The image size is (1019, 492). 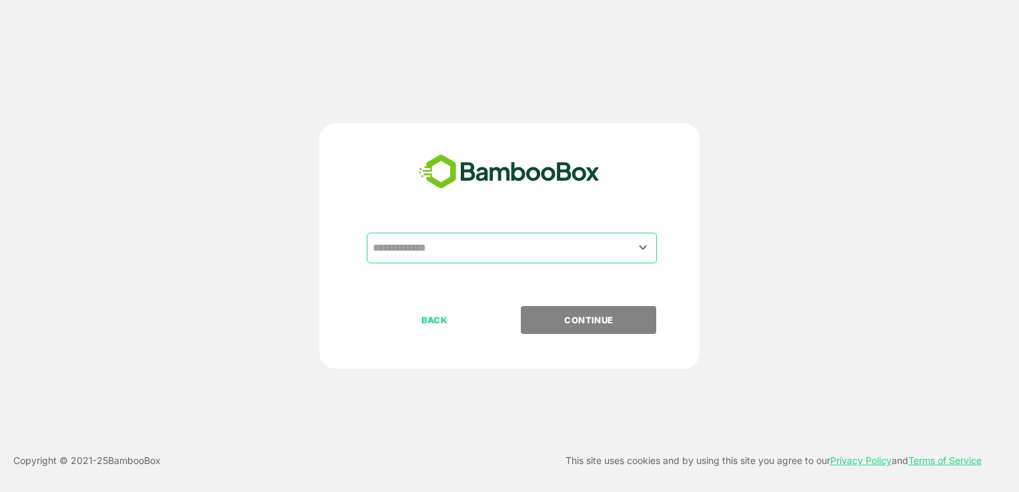 What do you see at coordinates (861, 460) in the screenshot?
I see `a: Privacy Policy` at bounding box center [861, 460].